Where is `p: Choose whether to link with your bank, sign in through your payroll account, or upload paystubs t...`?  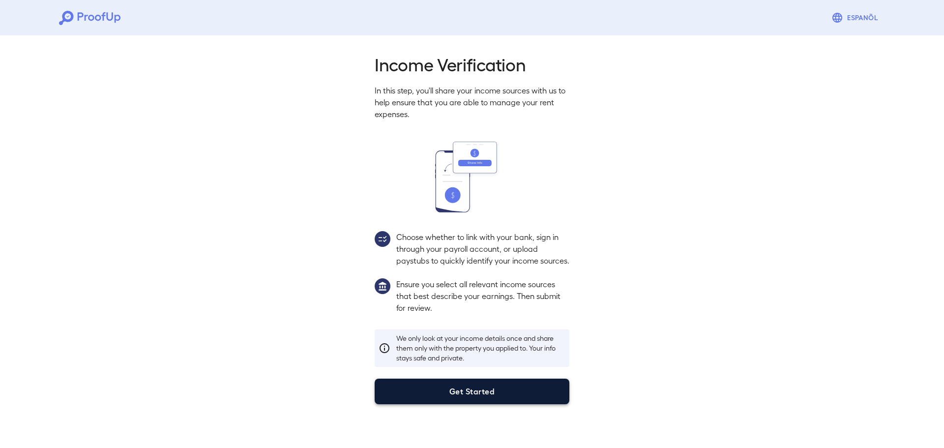
p: Choose whether to link with your bank, sign in through your payroll account, or upload paystubs t... is located at coordinates (483, 249).